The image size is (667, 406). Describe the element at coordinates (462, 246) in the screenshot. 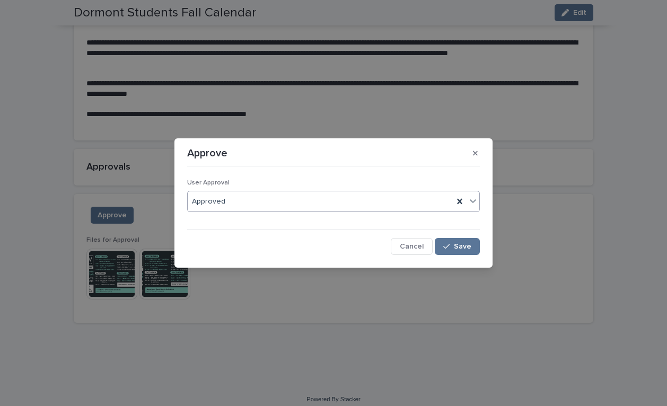

I see `span: Save` at that location.